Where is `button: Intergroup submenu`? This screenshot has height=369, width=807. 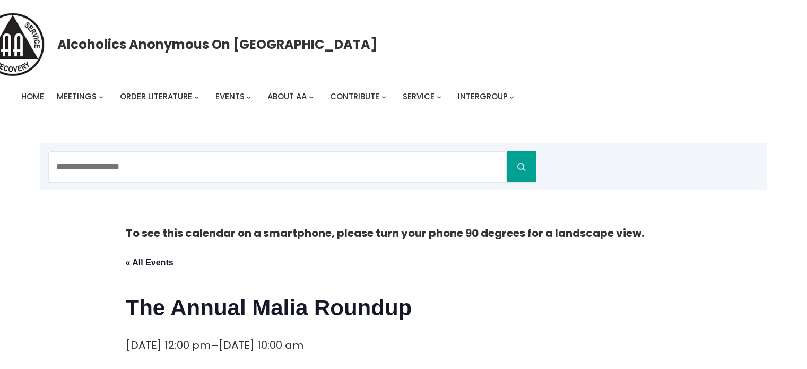
button: Intergroup submenu is located at coordinates (512, 97).